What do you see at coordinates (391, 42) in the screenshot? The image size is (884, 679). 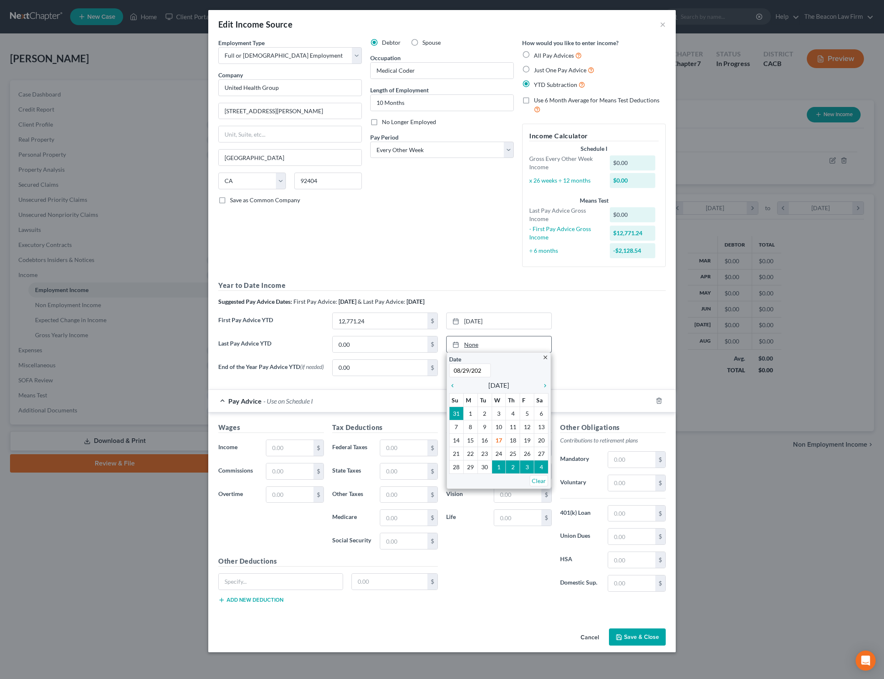 I see `span: Debtor` at bounding box center [391, 42].